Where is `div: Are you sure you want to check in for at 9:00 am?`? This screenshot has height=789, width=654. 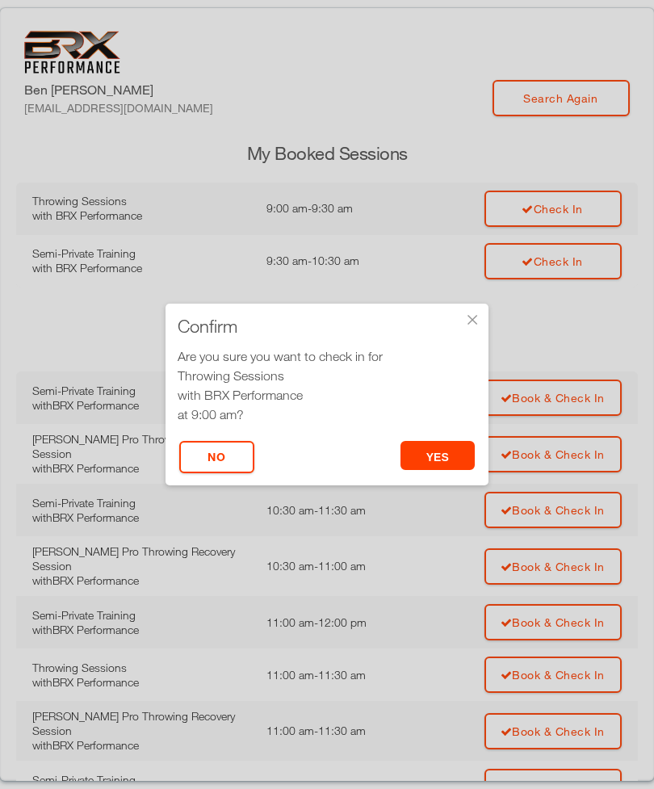
div: Are you sure you want to check in for at 9:00 am? is located at coordinates (327, 385).